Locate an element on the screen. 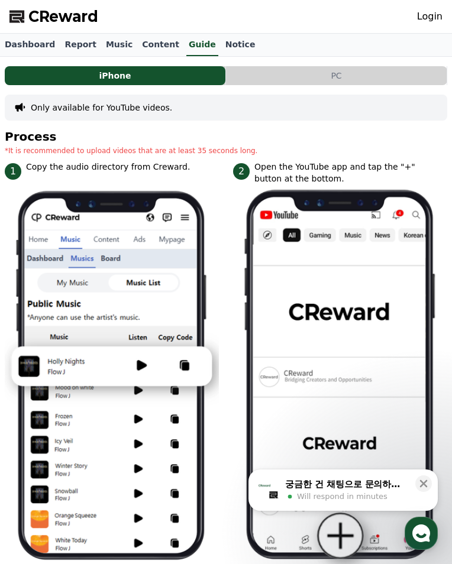  a: Home is located at coordinates (41, 390).